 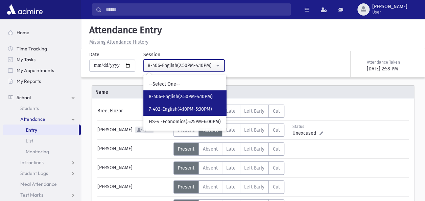 What do you see at coordinates (32, 195) in the screenshot?
I see `span: Test Marks` at bounding box center [32, 195].